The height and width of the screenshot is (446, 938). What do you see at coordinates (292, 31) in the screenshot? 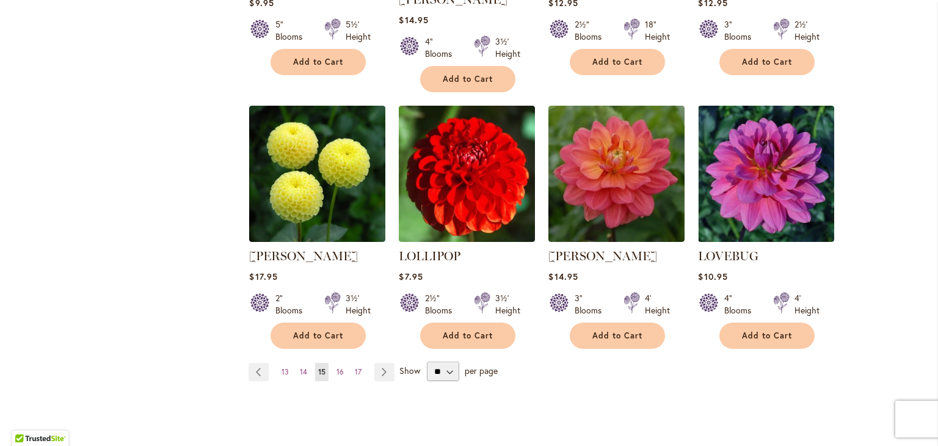
I see `div: 5" Blooms` at bounding box center [292, 31].